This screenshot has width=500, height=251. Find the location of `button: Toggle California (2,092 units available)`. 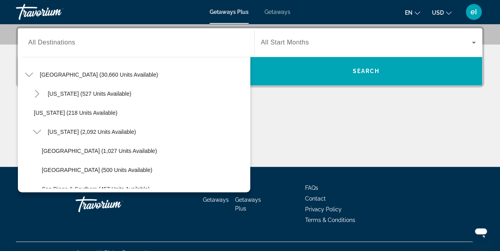

button: Toggle California (2,092 units available) is located at coordinates (37, 132).